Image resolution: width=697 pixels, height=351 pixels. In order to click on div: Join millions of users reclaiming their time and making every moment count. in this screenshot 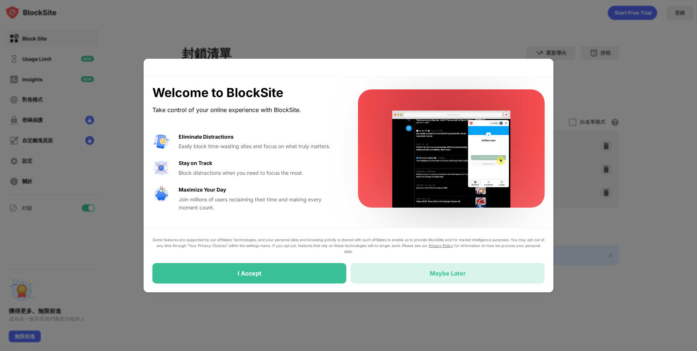, I will do `click(259, 203)`.